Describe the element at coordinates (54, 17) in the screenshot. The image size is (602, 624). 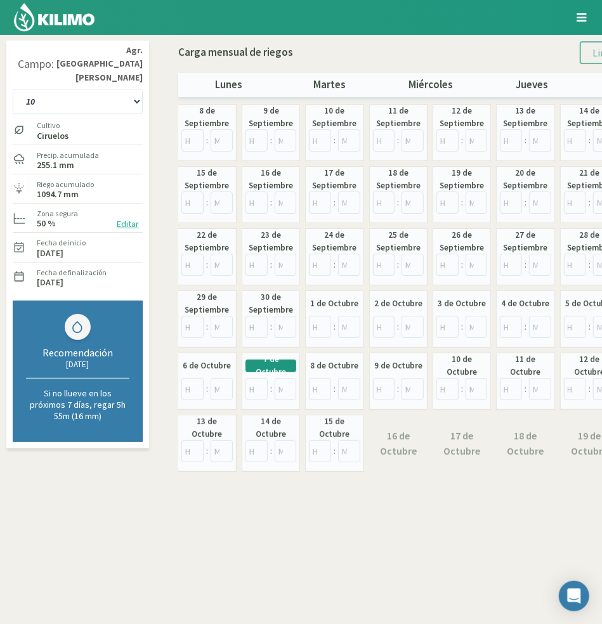
I see `img: Kilimo` at that location.